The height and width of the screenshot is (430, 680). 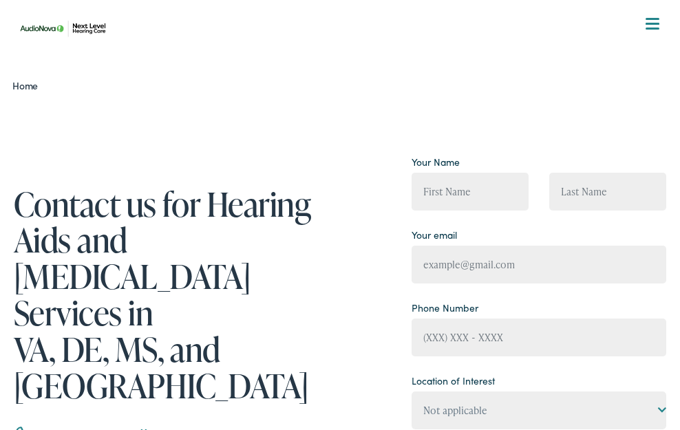 I want to click on input: Last Name, so click(x=608, y=191).